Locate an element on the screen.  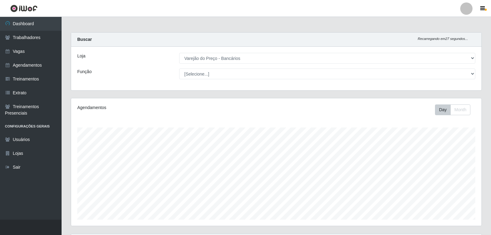
img: CoreUI Logo is located at coordinates (24, 8).